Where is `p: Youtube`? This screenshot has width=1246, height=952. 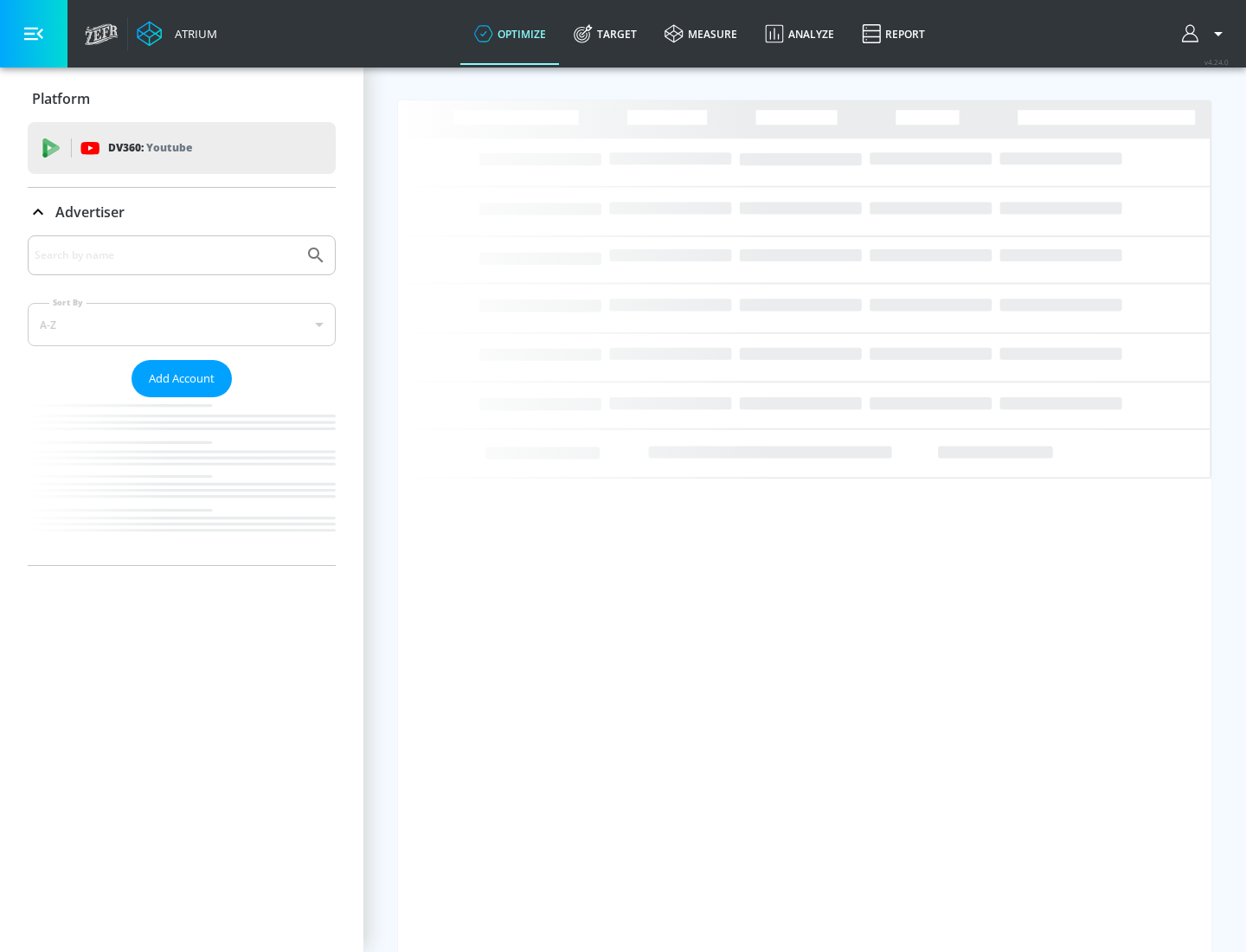
p: Youtube is located at coordinates (169, 147).